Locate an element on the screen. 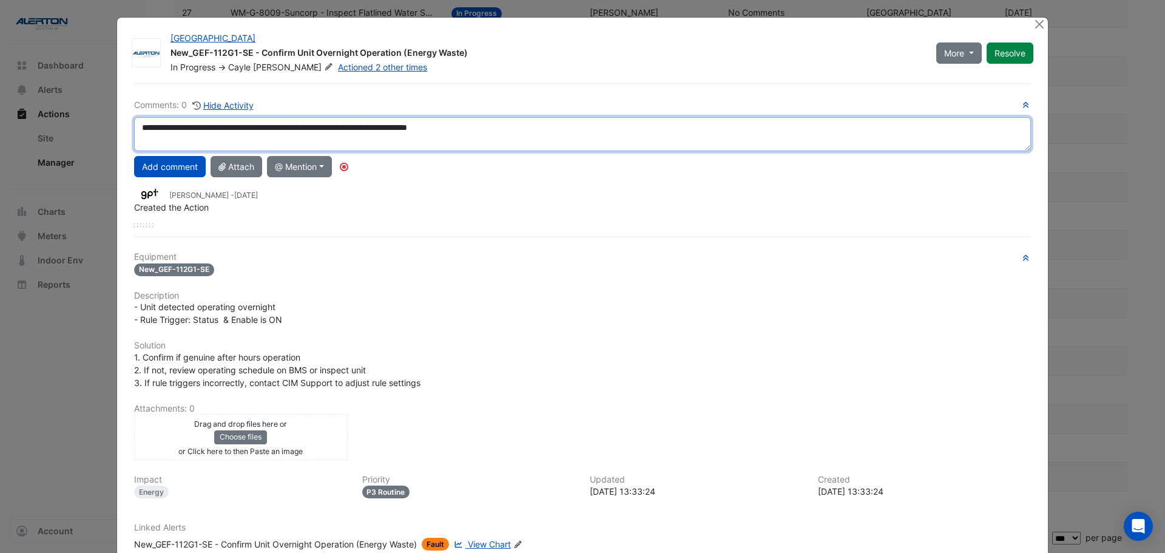  span: 1. Confirm if genuine after hours operation 2. If not, review operating schedule on BMS or inspec... is located at coordinates (277, 369).